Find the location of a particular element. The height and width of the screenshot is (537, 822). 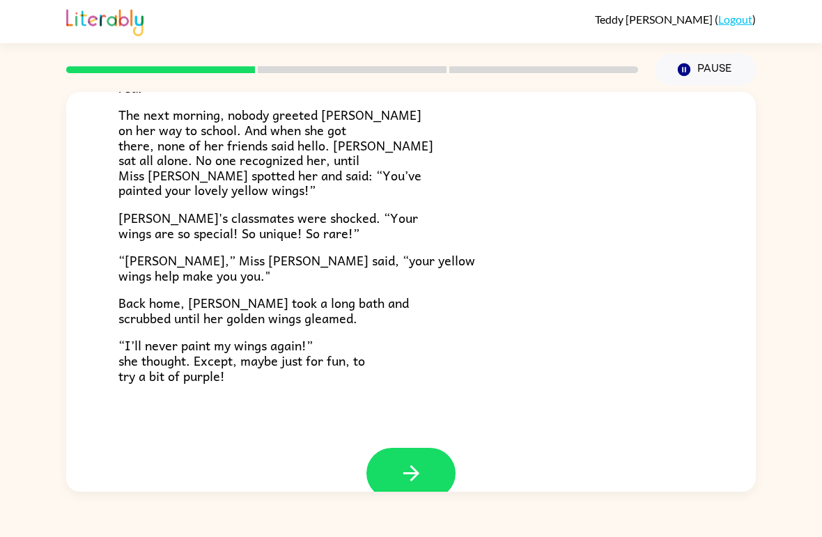

a: Logout is located at coordinates (735, 19).